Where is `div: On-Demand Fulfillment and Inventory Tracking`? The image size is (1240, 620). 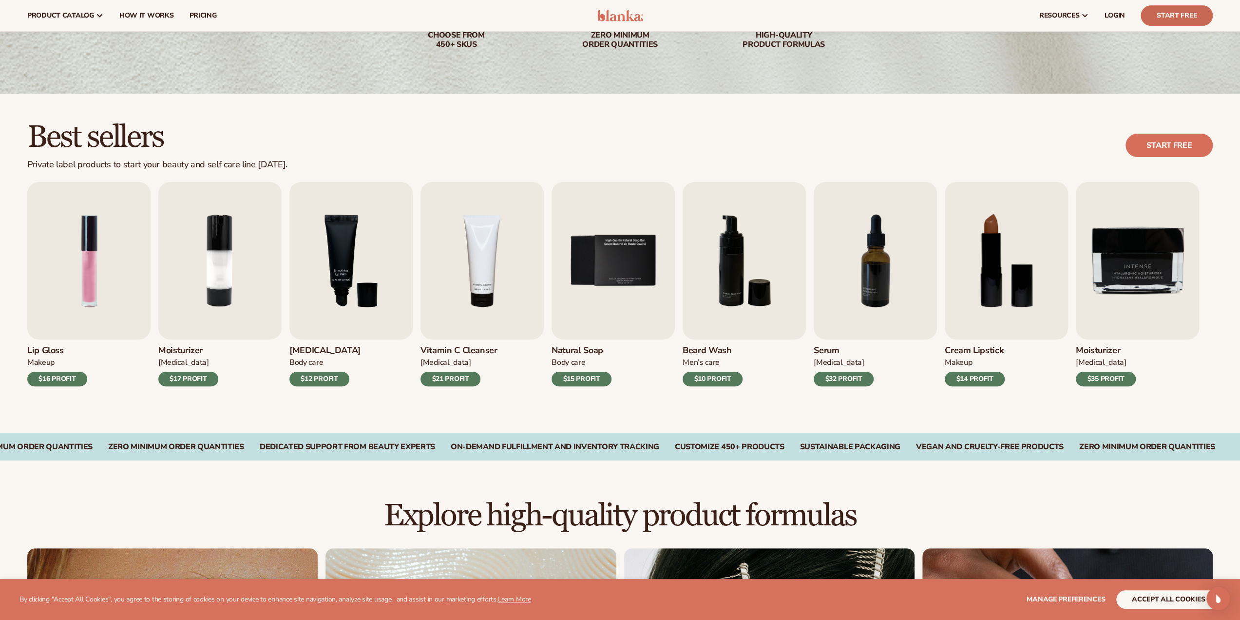
div: On-Demand Fulfillment and Inventory Tracking is located at coordinates (555, 446).